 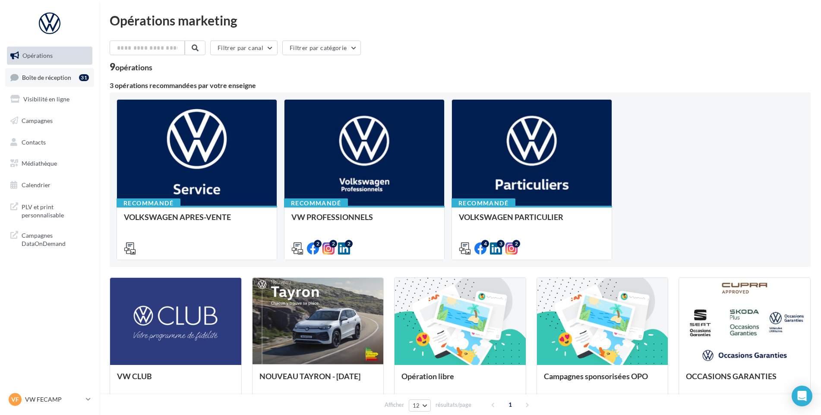 I want to click on a: Calendrier, so click(x=50, y=185).